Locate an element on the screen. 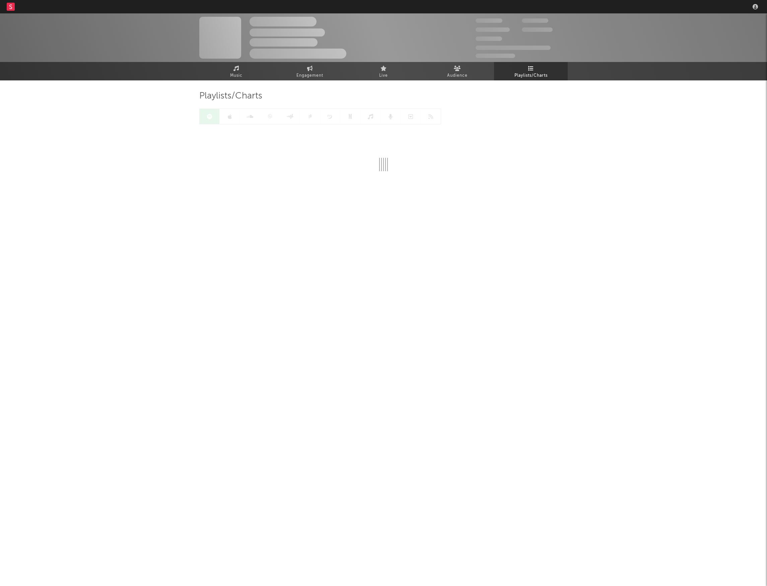 Image resolution: width=767 pixels, height=586 pixels. span: Engagement is located at coordinates (310, 76).